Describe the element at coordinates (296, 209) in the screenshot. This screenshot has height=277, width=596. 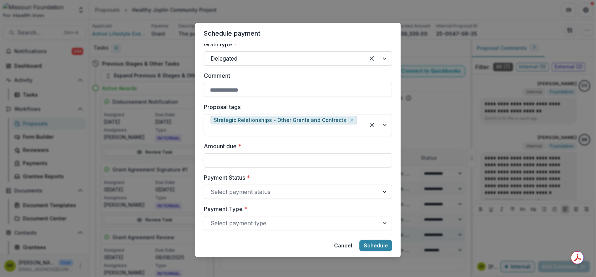
I see `label: Payment Type` at that location.